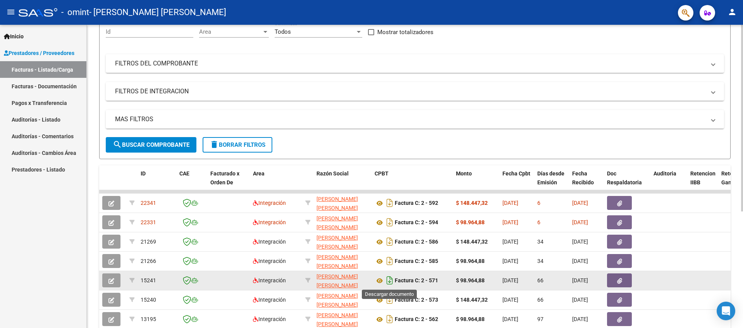 This screenshot has width=743, height=328. I want to click on span: Area, so click(231, 32).